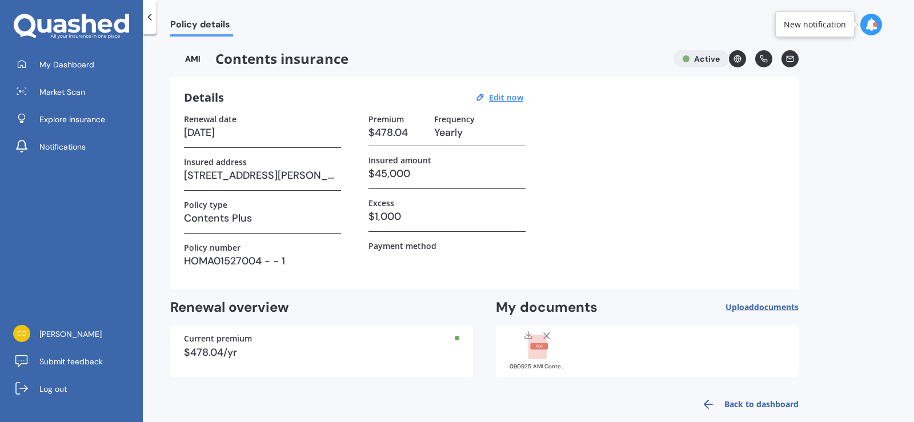 The image size is (914, 422). I want to click on label: Renewal date, so click(210, 119).